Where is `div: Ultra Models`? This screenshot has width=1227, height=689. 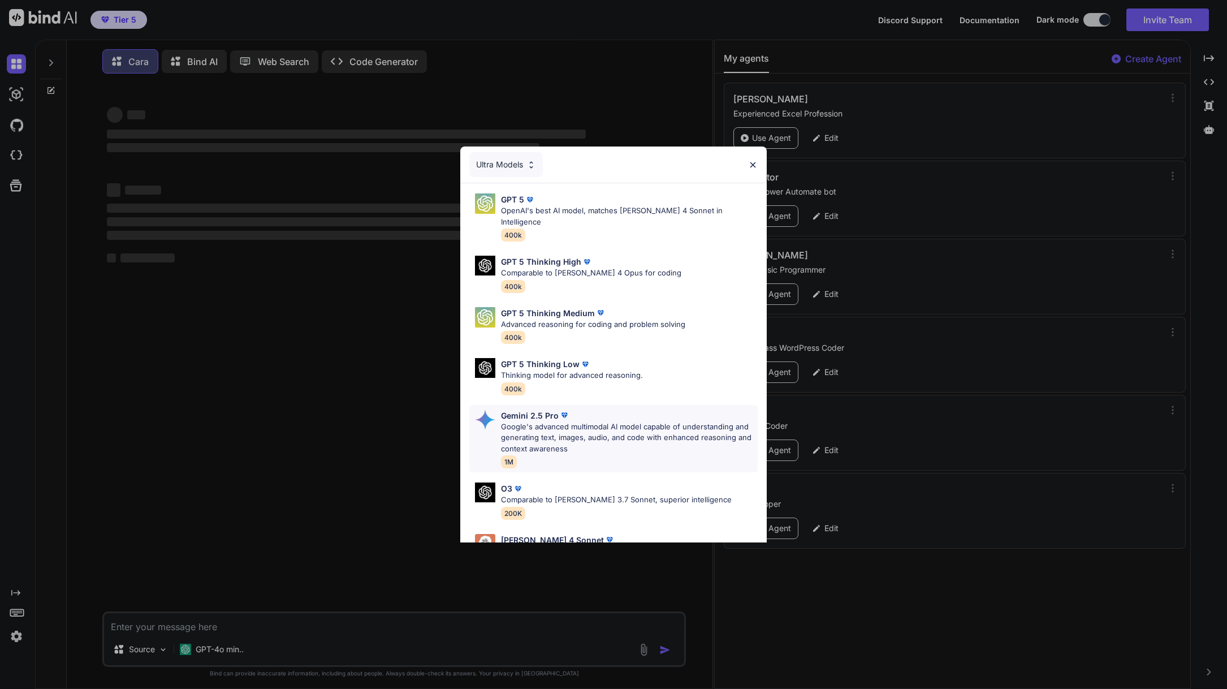 div: Ultra Models is located at coordinates (506, 165).